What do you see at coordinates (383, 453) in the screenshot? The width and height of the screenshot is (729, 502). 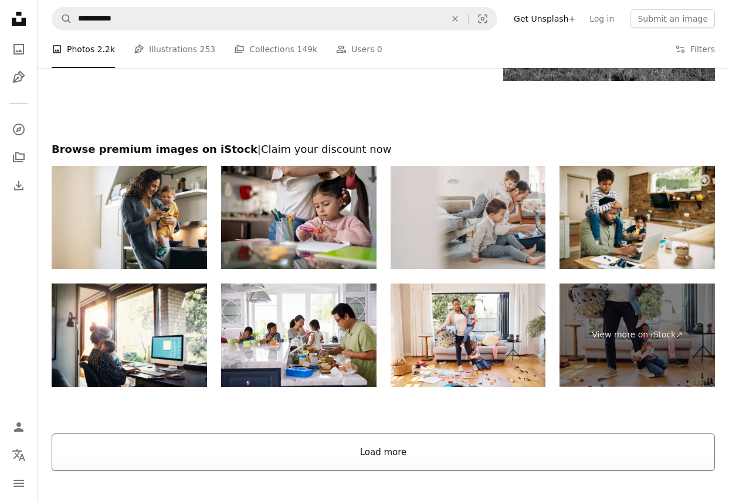 I see `button: Load more` at bounding box center [383, 453].